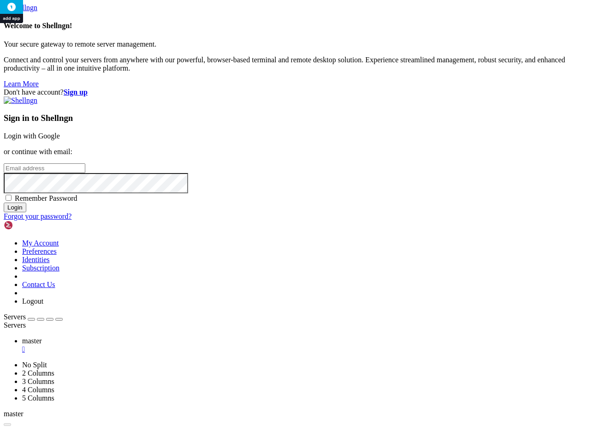 The image size is (592, 431). Describe the element at coordinates (21, 84) in the screenshot. I see `a: Learn More` at that location.